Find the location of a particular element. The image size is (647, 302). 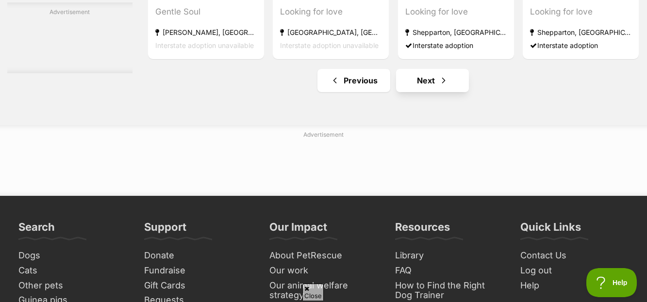

a: Dogs is located at coordinates (72, 256).